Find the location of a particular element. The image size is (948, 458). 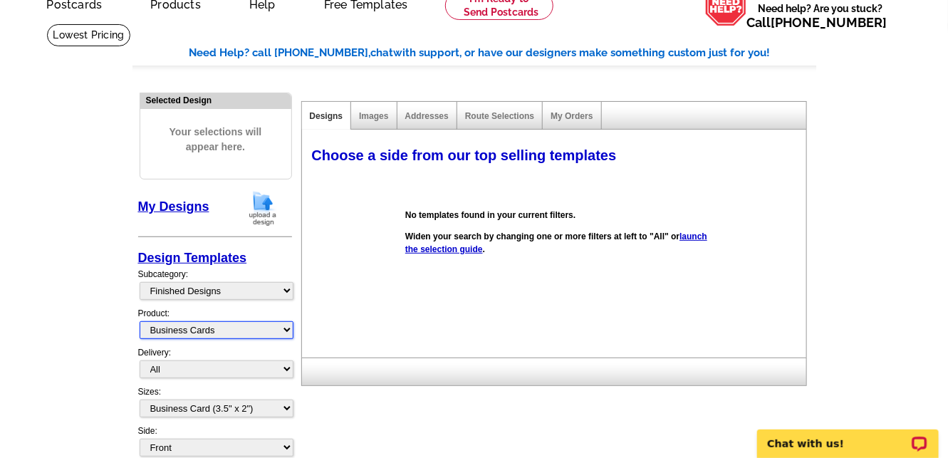

a: Route Selections is located at coordinates (499, 116).